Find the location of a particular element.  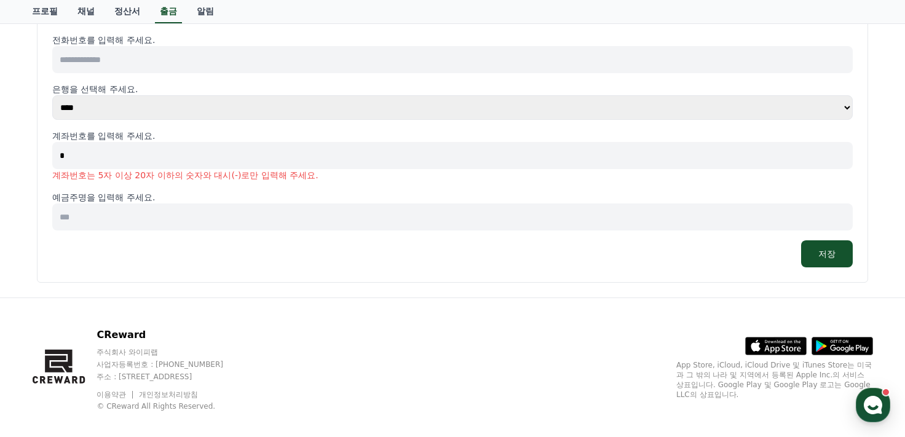

a: 이용약관 is located at coordinates (116, 395).